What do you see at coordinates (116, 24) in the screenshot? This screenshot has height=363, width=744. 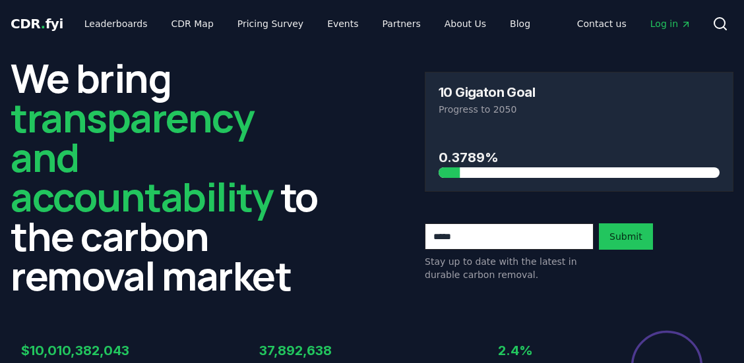 I see `a: Leaderboards` at bounding box center [116, 24].